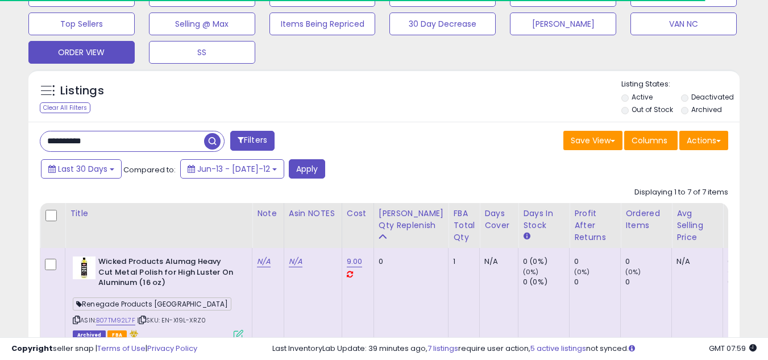 Image resolution: width=768 pixels, height=360 pixels. I want to click on label: Deactivated, so click(712, 97).